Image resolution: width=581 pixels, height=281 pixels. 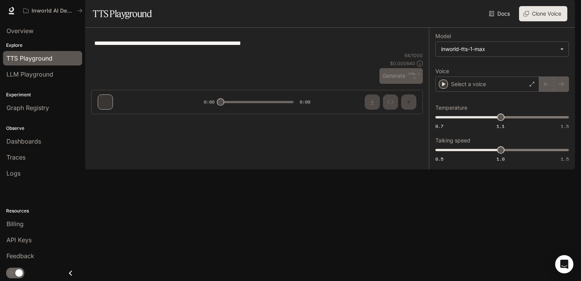 What do you see at coordinates (122, 14) in the screenshot?
I see `h1: TTS Playground` at bounding box center [122, 14].